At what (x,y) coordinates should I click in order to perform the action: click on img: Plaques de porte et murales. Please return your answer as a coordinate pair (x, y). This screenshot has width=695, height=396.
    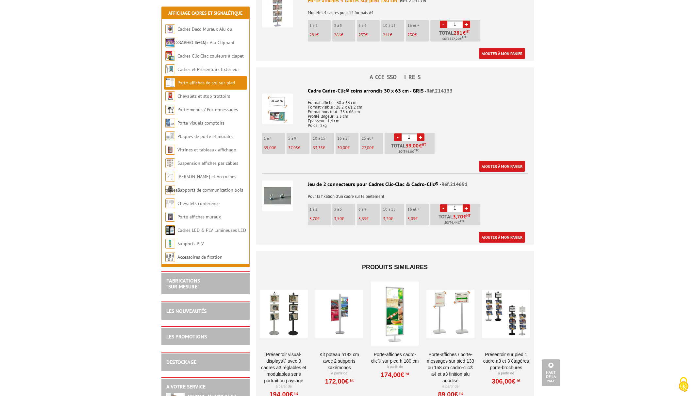
    Looking at the image, I should click on (170, 136).